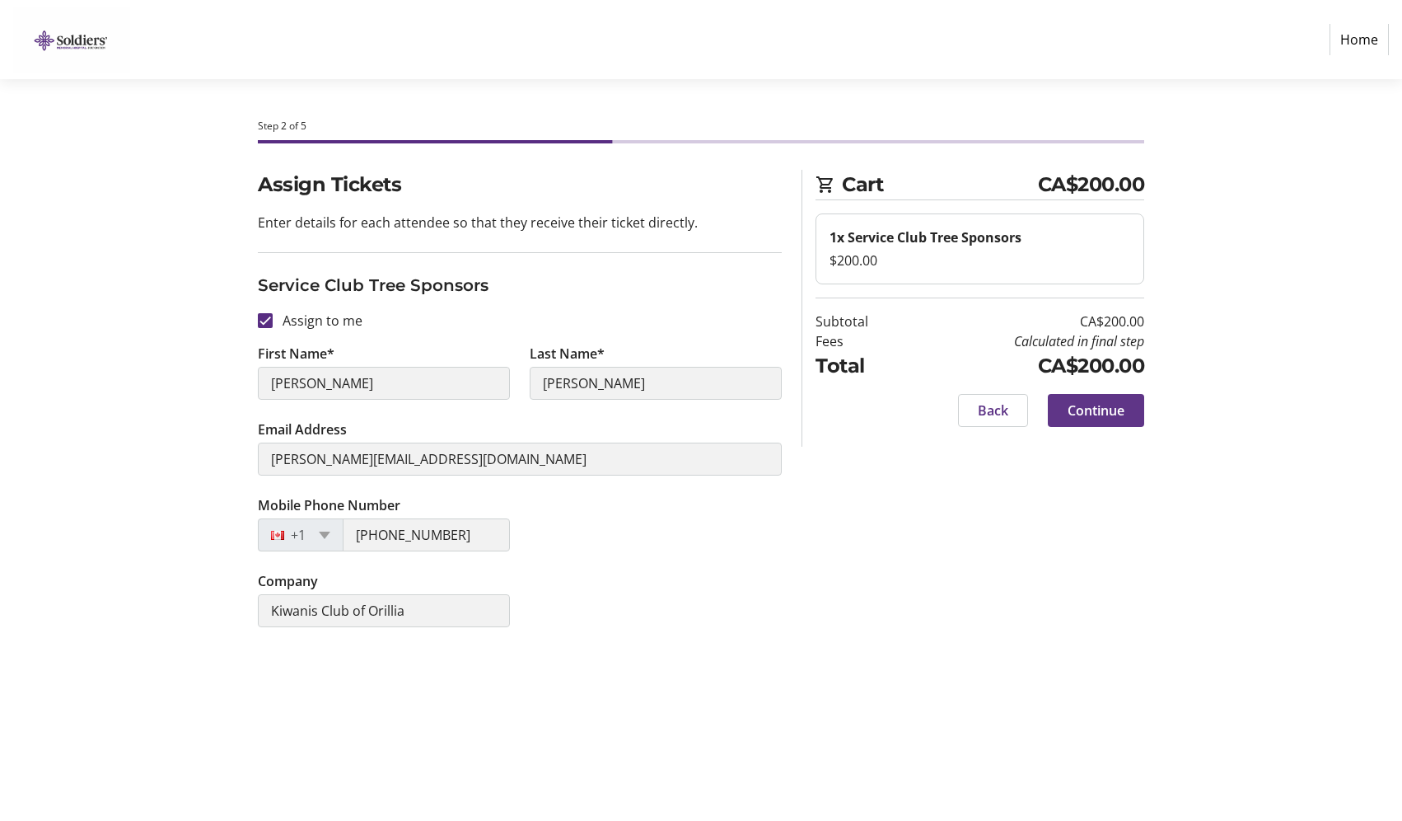 Image resolution: width=1402 pixels, height=821 pixels. Describe the element at coordinates (302, 429) in the screenshot. I see `label: Email Address` at that location.